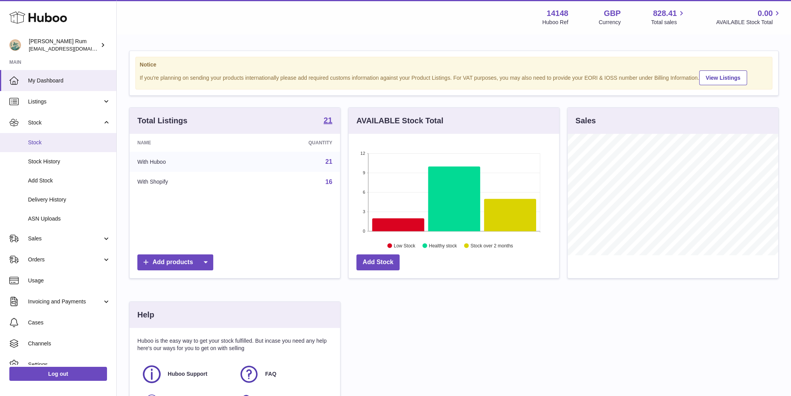  I want to click on text: 3, so click(364, 212).